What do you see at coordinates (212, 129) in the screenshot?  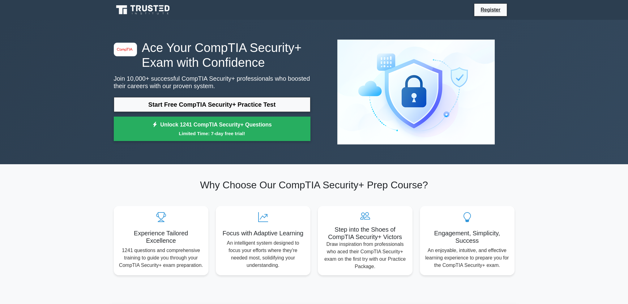 I see `a: Unlock 1241 CompTIA Security+ QuestionsLimited Time: 7-day free trial!` at bounding box center [212, 129].